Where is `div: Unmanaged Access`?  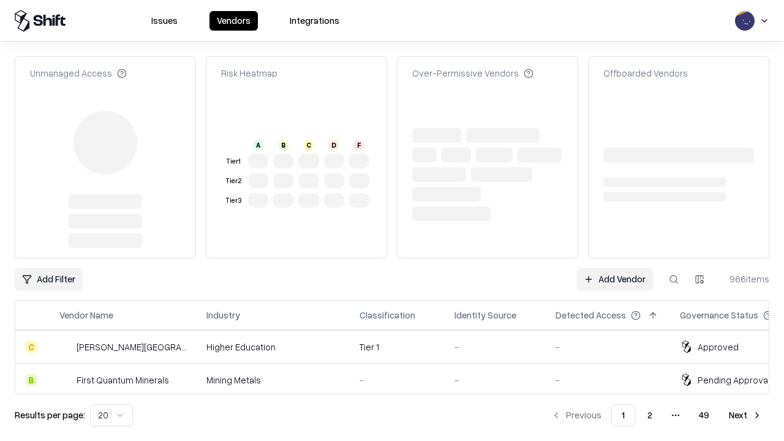 div: Unmanaged Access is located at coordinates (78, 73).